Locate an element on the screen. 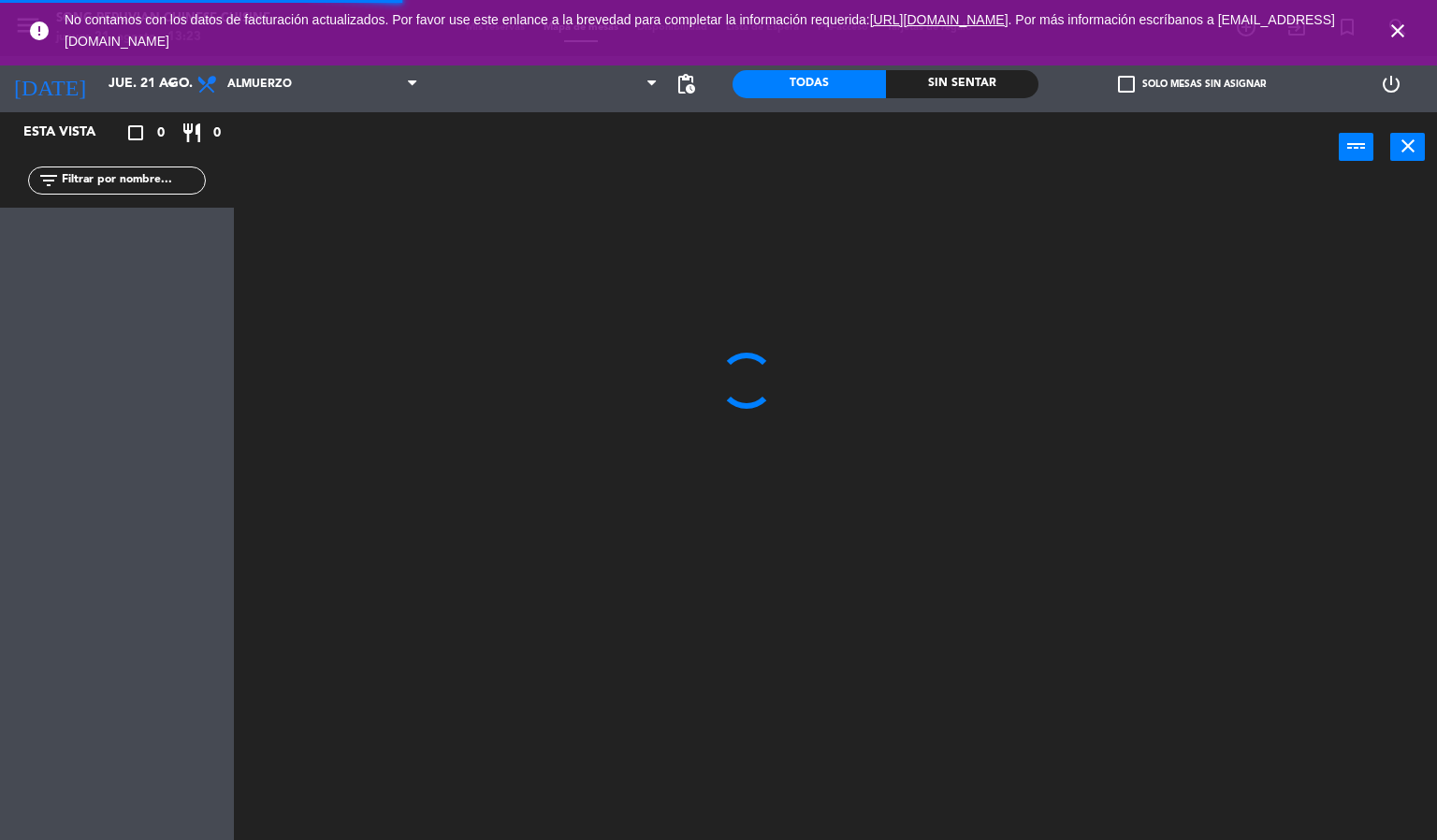 This screenshot has height=840, width=1437. i: filter_list is located at coordinates (49, 180).